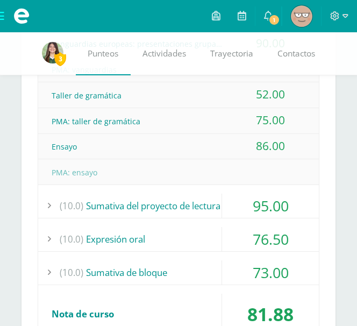 The image size is (357, 326). I want to click on span: Punteos, so click(103, 53).